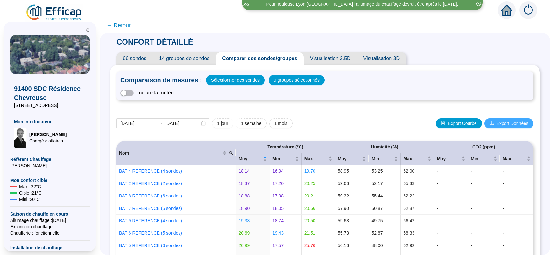 The image size is (550, 255). Describe the element at coordinates (50, 227) in the screenshot. I see `span: Exctinction chauffage : --` at that location.